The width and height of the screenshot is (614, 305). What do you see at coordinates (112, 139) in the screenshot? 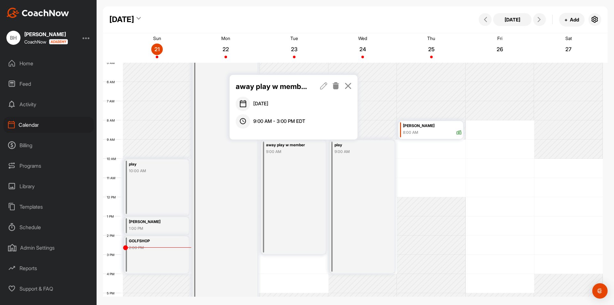
I see `div: 9 AM` at bounding box center [112, 139].